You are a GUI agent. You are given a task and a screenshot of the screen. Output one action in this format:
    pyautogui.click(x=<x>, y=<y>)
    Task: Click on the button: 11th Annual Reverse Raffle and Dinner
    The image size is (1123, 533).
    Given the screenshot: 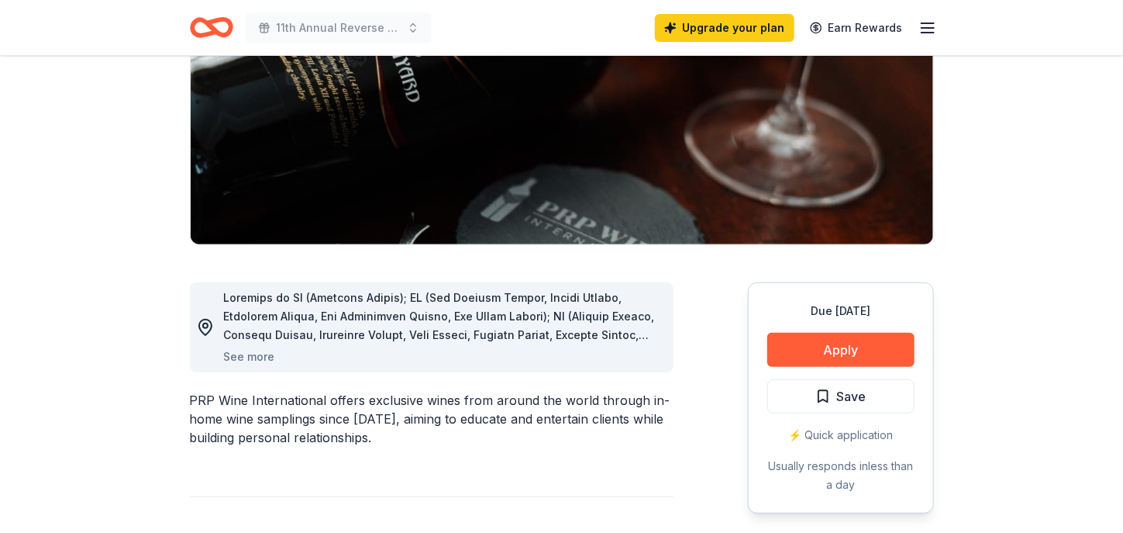 What is the action you would take?
    pyautogui.click(x=339, y=28)
    